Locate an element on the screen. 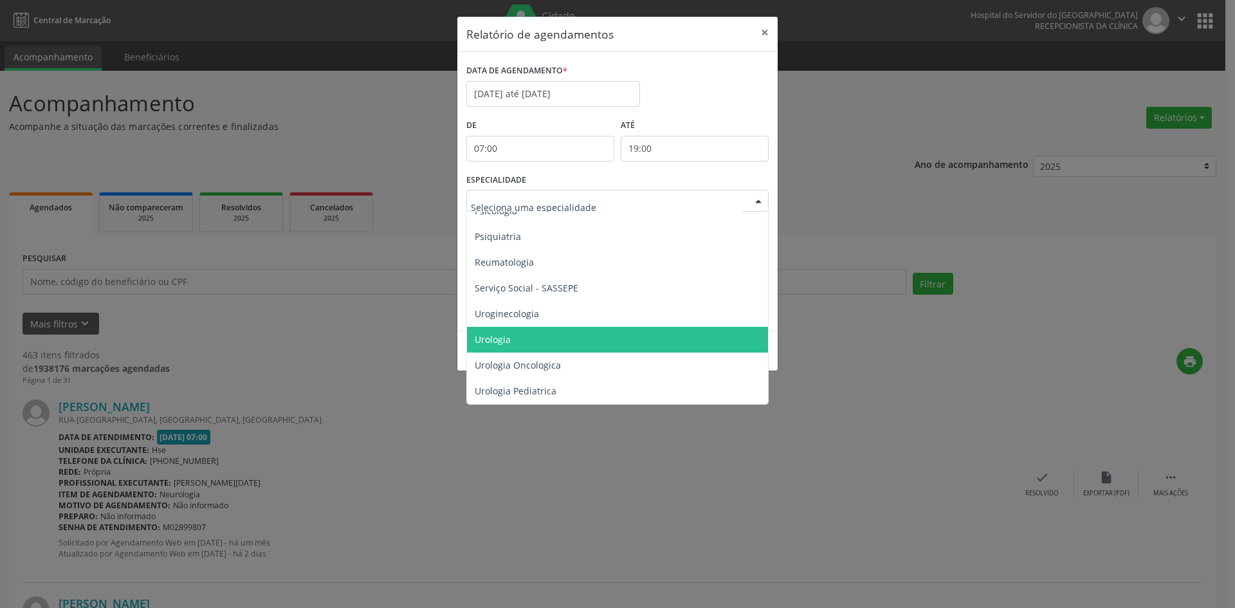 The width and height of the screenshot is (1235, 608). input: Seleciona uma especialidade is located at coordinates (607, 207).